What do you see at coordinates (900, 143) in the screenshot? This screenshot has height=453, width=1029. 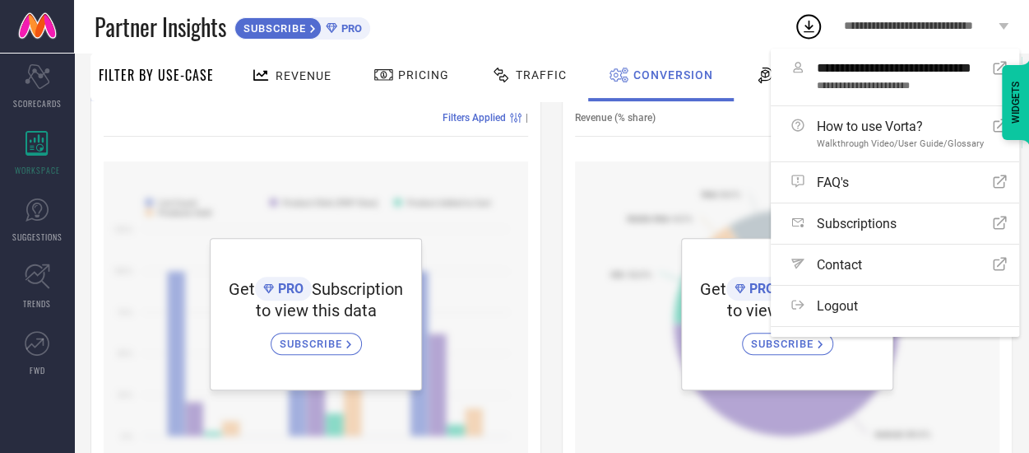 I see `span: Walkthrough Video/User Guide/Glossary` at bounding box center [900, 143].